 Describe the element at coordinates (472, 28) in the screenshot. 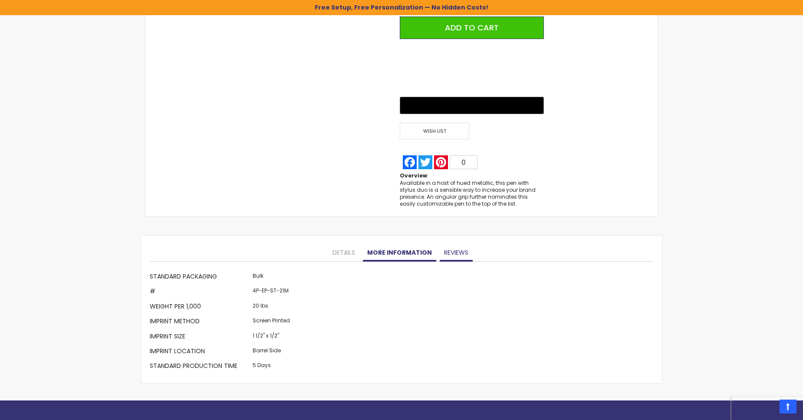

I see `button: Add to Cart` at that location.